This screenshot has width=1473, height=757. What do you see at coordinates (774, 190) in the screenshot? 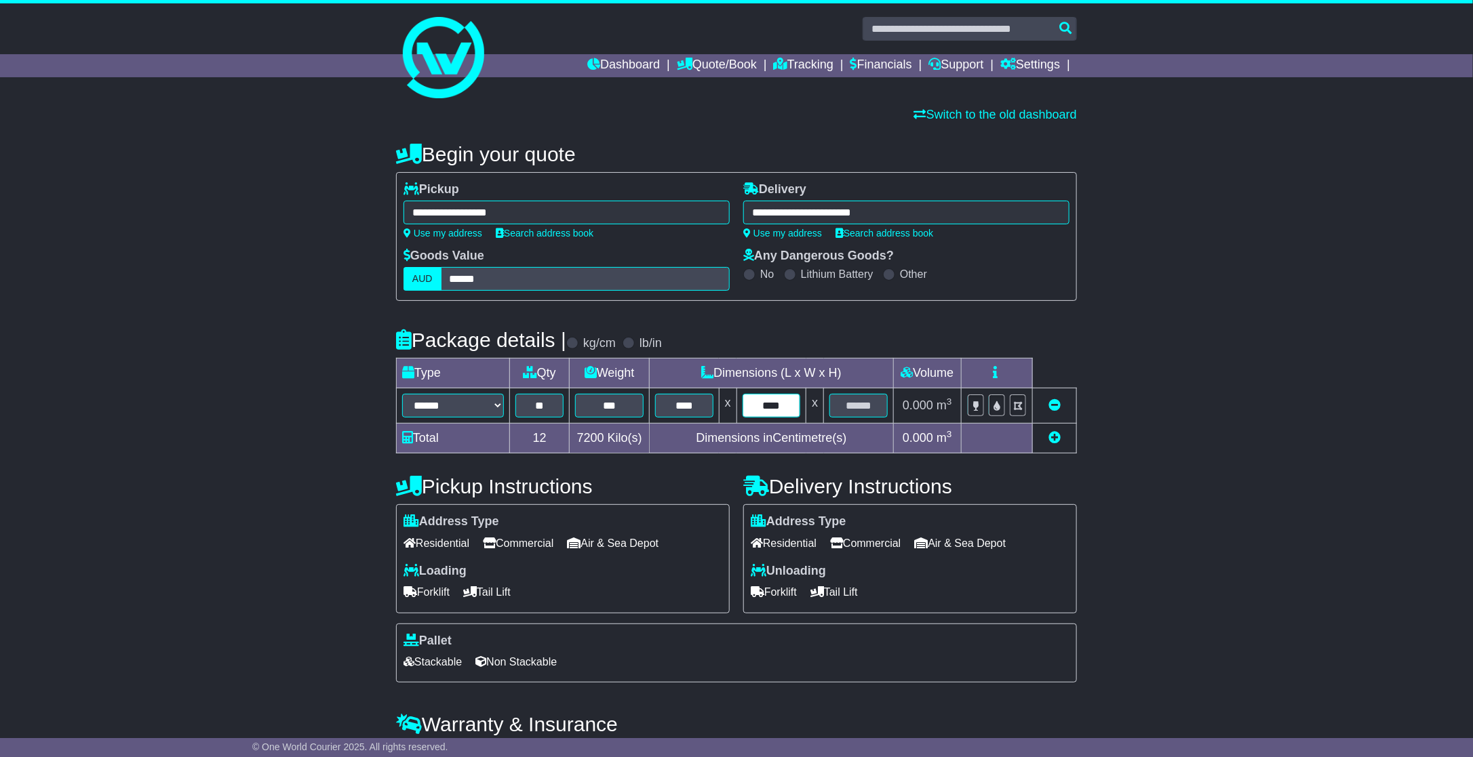
I see `label: Delivery` at bounding box center [774, 190].